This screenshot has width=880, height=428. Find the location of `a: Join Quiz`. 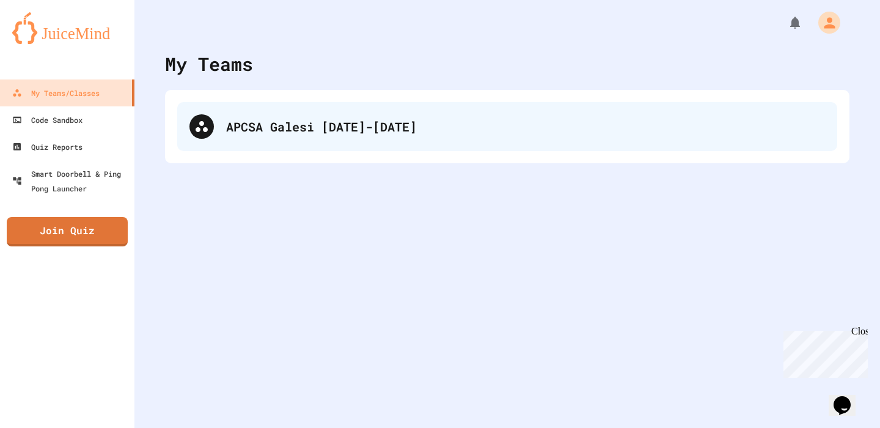

a: Join Quiz is located at coordinates (67, 232).